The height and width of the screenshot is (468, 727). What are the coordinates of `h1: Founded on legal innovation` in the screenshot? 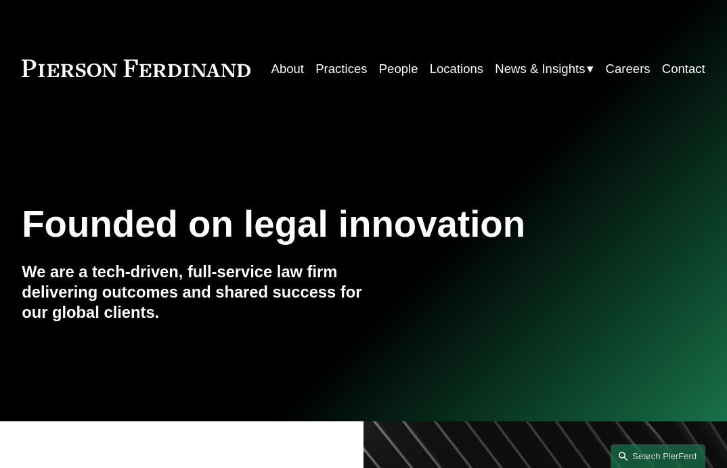 It's located at (306, 225).